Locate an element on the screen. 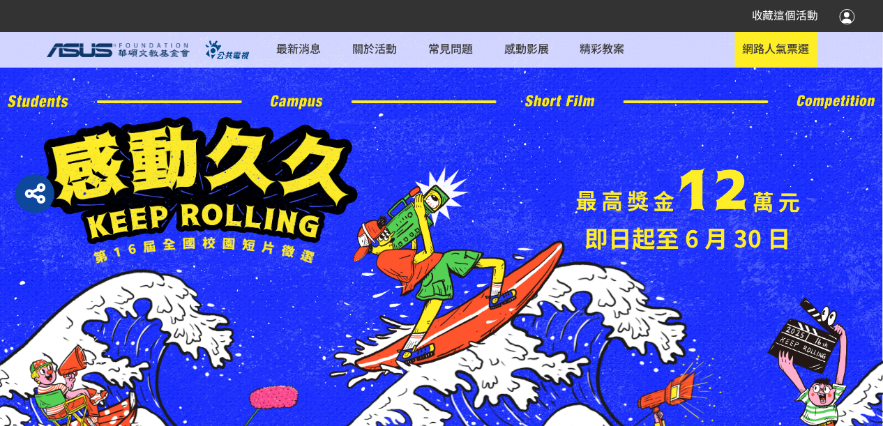 This screenshot has height=426, width=883. span: 賽制規範 is located at coordinates (374, 70).